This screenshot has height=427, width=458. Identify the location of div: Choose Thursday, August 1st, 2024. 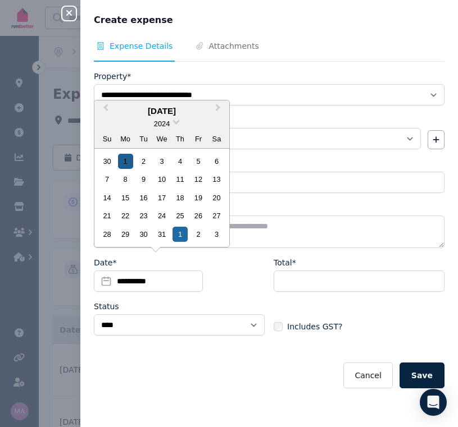
(180, 234).